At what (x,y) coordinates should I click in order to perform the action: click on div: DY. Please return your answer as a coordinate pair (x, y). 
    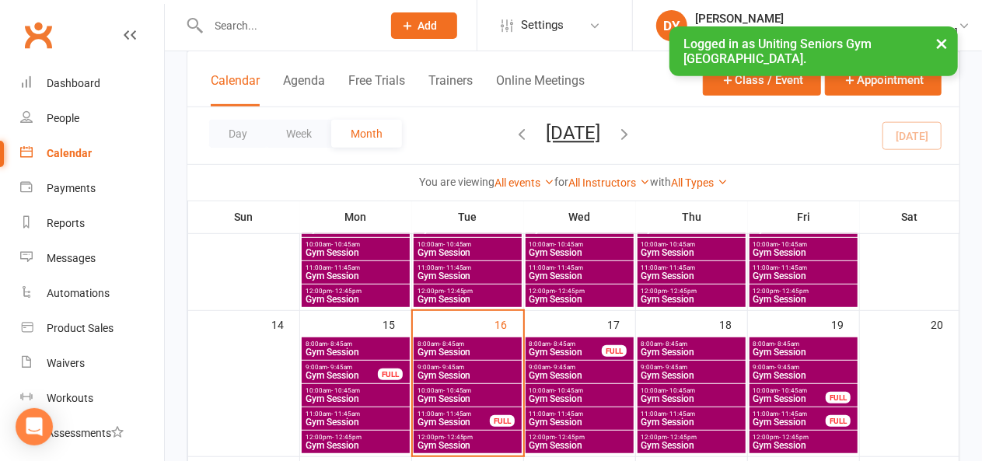
    Looking at the image, I should click on (672, 26).